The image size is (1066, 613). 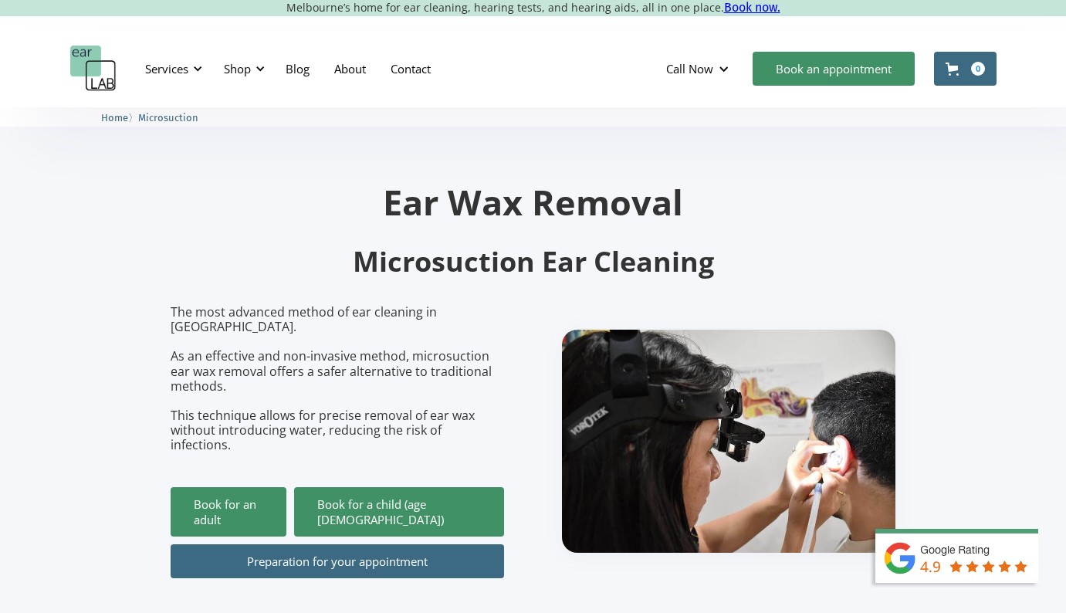 I want to click on a: About, so click(x=350, y=69).